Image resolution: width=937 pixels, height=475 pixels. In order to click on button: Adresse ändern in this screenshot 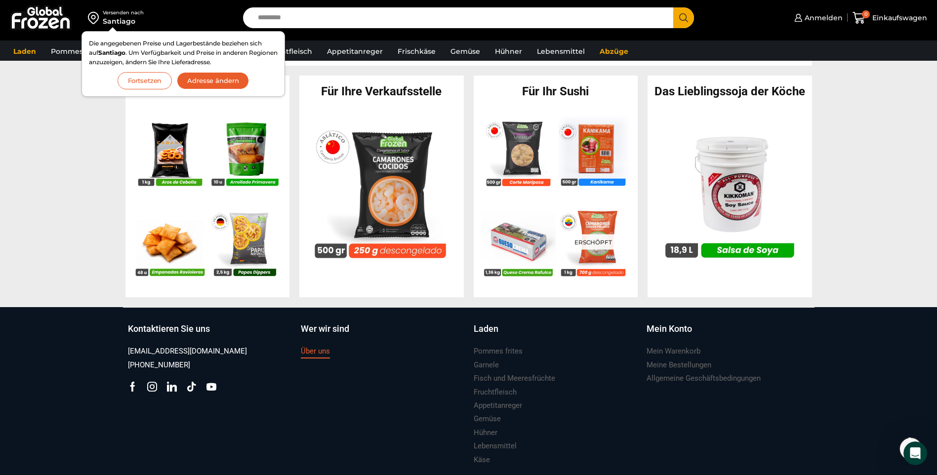, I will do `click(213, 81)`.